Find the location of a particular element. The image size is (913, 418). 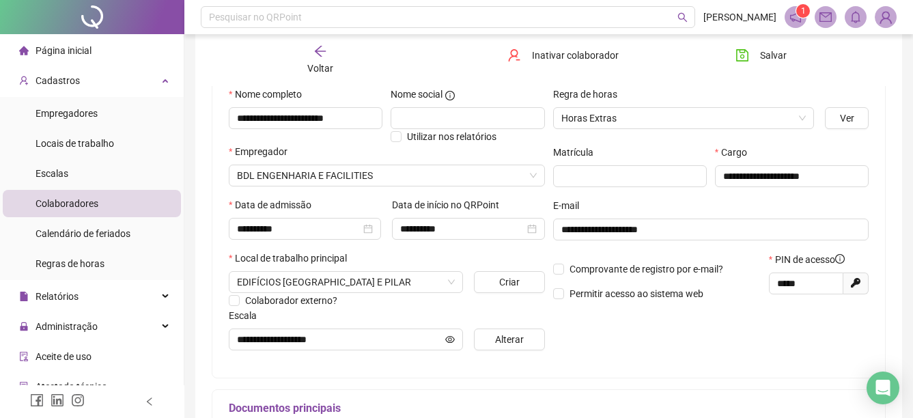

span: Escalas is located at coordinates (52, 173).